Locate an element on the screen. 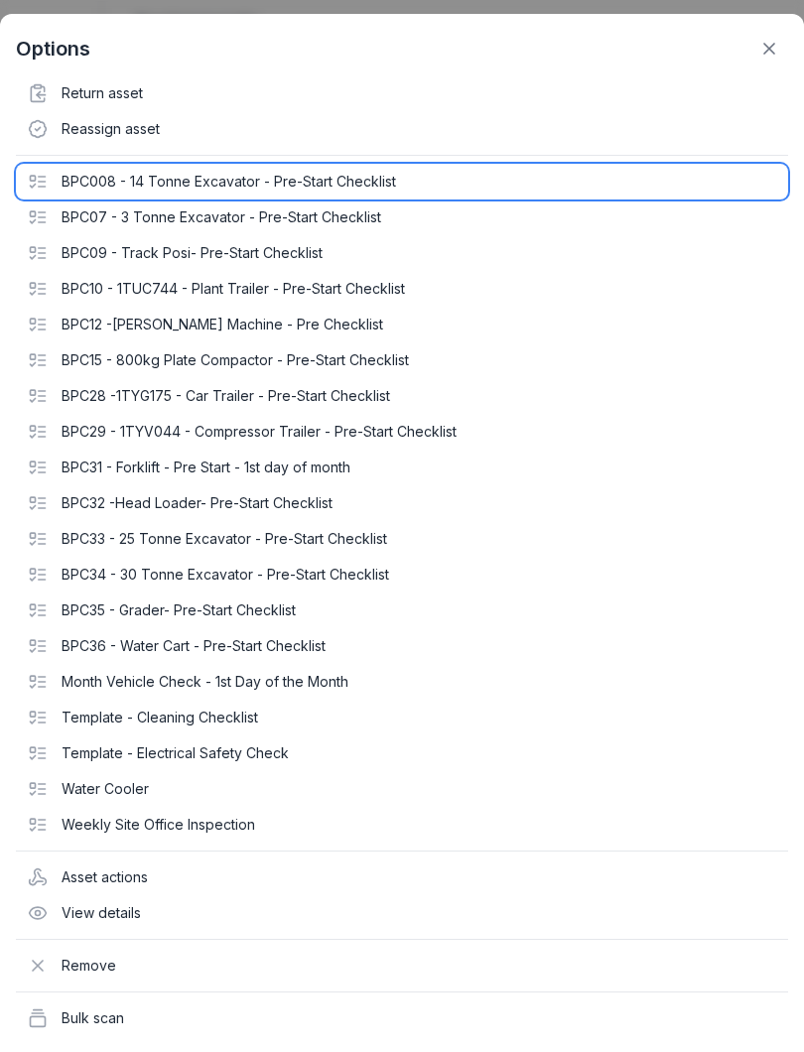 This screenshot has height=1052, width=804. div: BPC31 - Forklift - Pre Start - 1st day of month is located at coordinates (402, 467).